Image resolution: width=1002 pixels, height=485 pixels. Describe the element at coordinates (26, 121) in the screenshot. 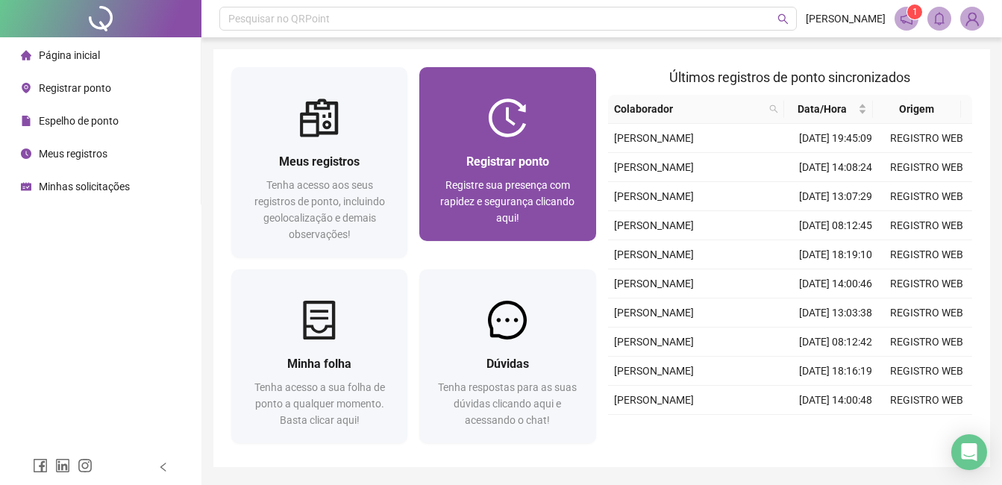

I see `span: file` at that location.